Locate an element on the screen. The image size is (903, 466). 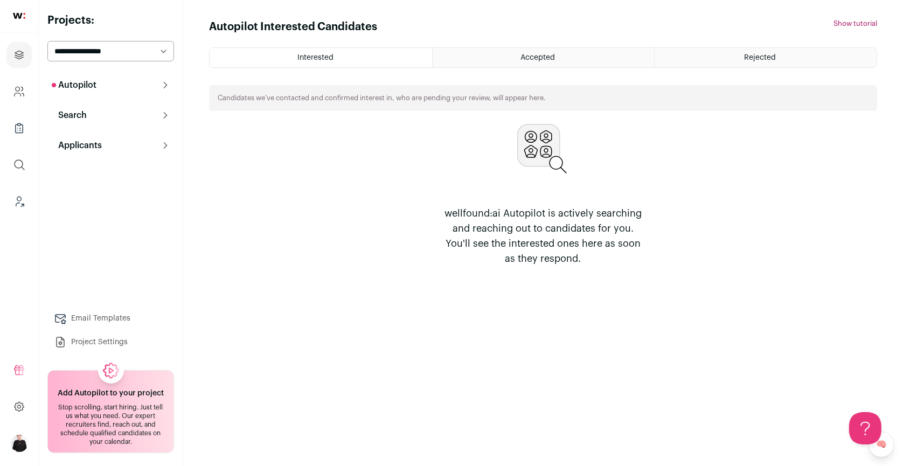
h2: Add Autopilot to your project is located at coordinates (110, 393).